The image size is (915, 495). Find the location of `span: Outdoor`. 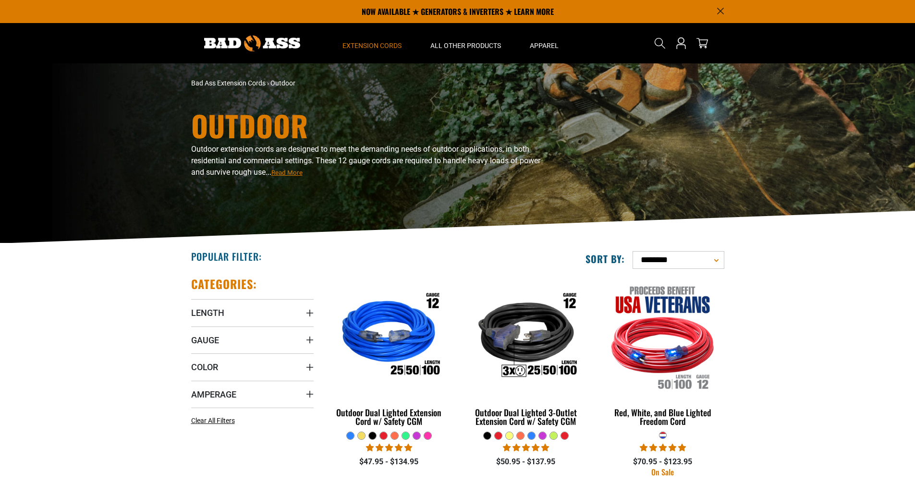

span: Outdoor is located at coordinates (283, 83).